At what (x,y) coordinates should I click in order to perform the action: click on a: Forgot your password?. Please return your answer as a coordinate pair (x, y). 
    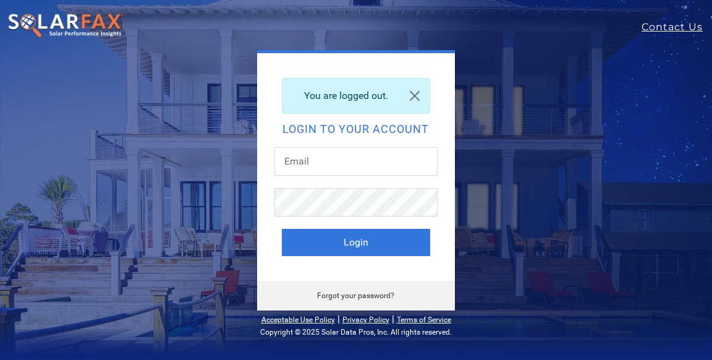
    Looking at the image, I should click on (355, 295).